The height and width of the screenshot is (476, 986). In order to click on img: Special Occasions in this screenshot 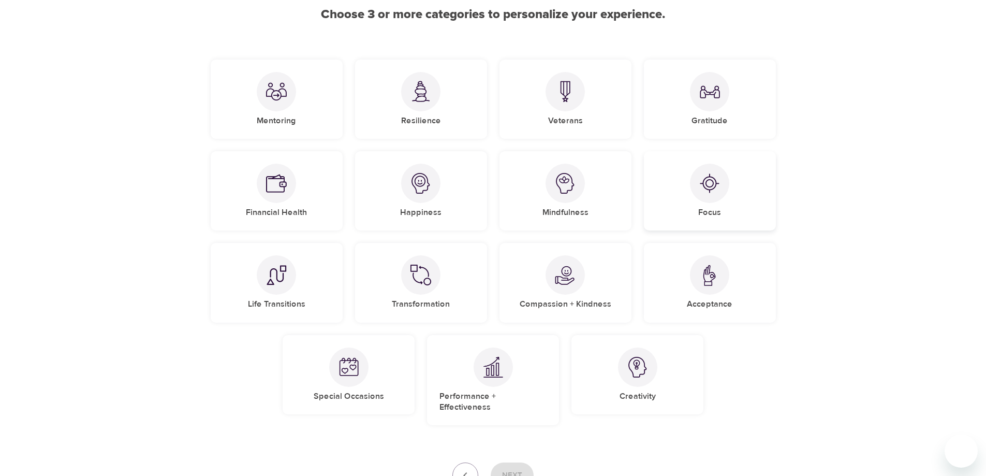, I will do `click(349, 367)`.